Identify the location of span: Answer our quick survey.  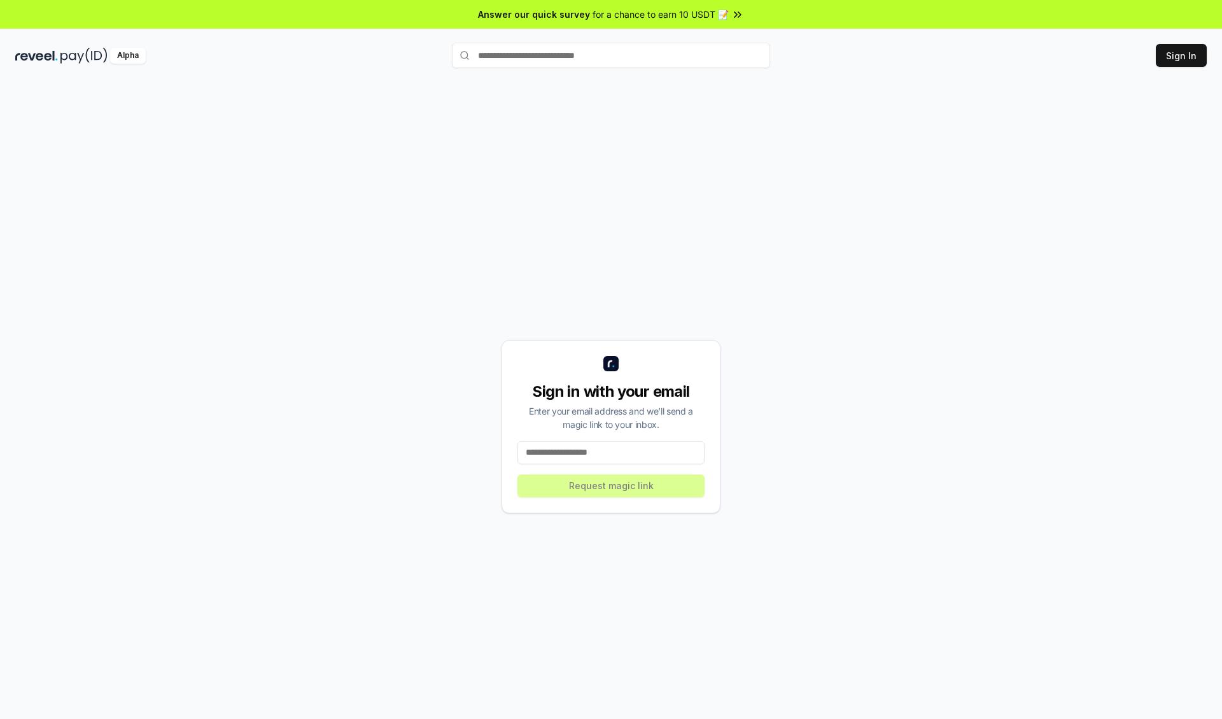
(534, 14).